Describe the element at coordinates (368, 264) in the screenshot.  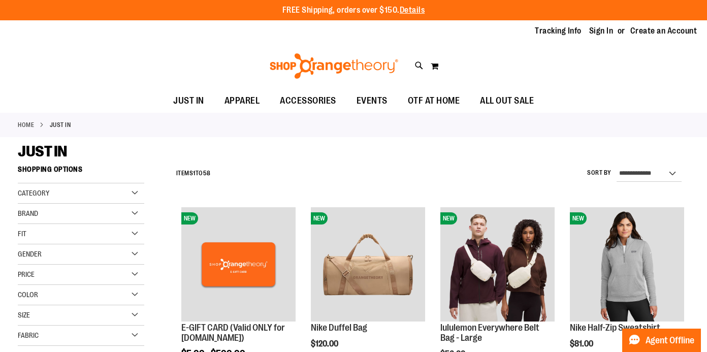
I see `img: Nike Duffel Bag` at that location.